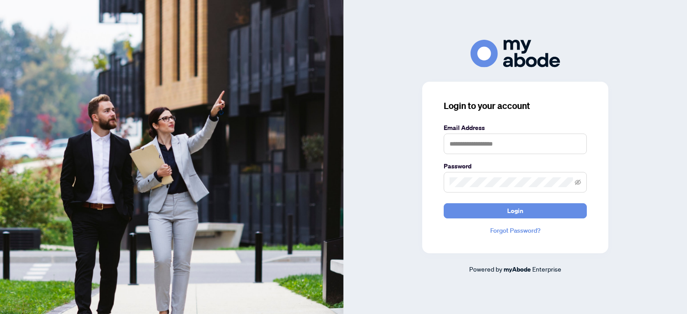 The width and height of the screenshot is (687, 314). Describe the element at coordinates (517, 270) in the screenshot. I see `a: myAbode` at that location.